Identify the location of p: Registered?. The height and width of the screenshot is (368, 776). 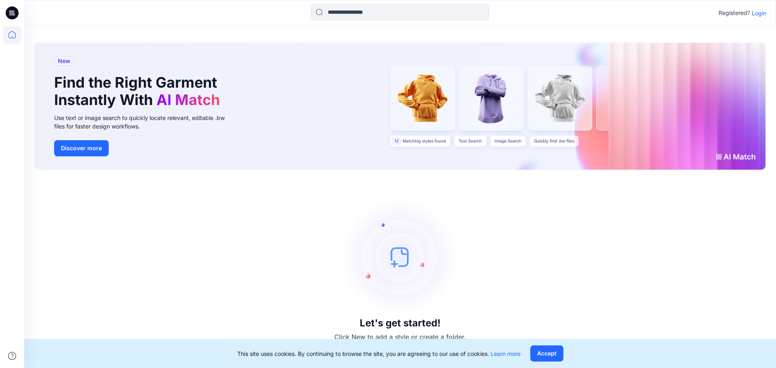
(734, 13).